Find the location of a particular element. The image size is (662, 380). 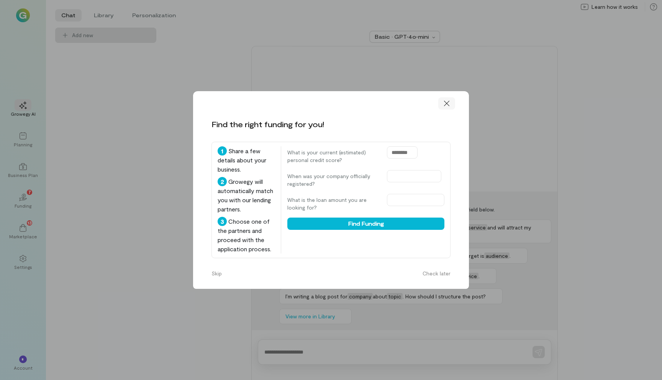

div: 3 is located at coordinates (222, 221).